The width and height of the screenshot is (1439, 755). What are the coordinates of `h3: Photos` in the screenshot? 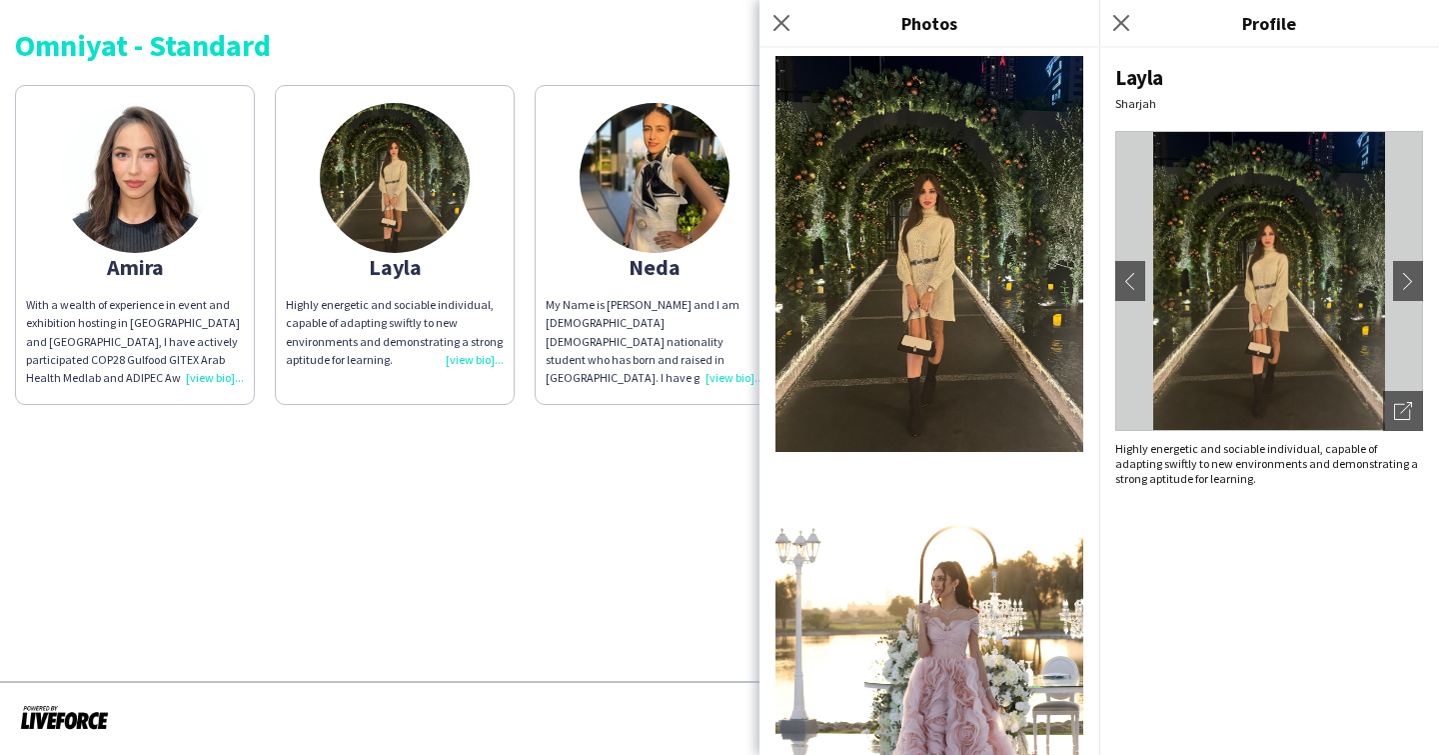 It's located at (929, 23).